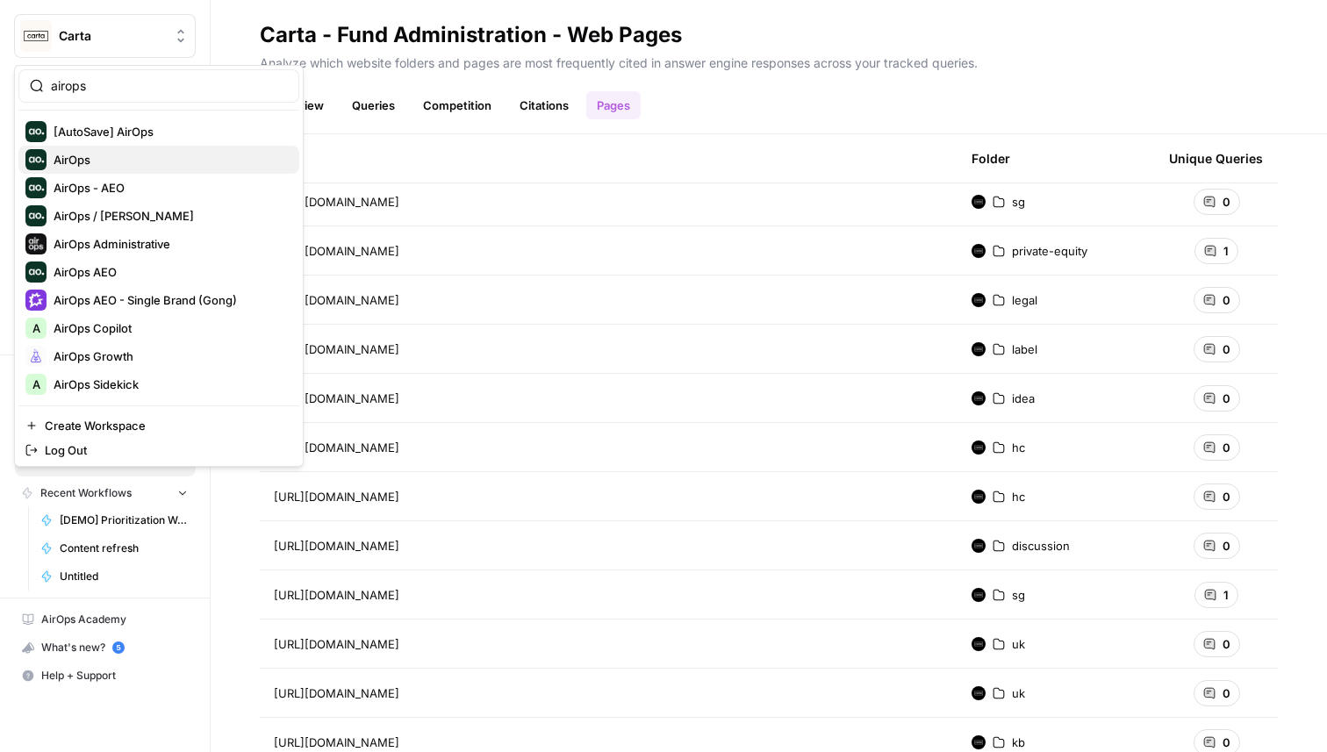  Describe the element at coordinates (1018, 743) in the screenshot. I see `span: kb` at that location.